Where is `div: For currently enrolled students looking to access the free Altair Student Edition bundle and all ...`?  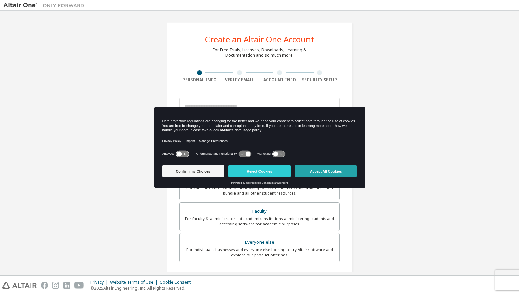 div: For currently enrolled students looking to access the free Altair Student Edition bundle and all ... is located at coordinates (259, 190).